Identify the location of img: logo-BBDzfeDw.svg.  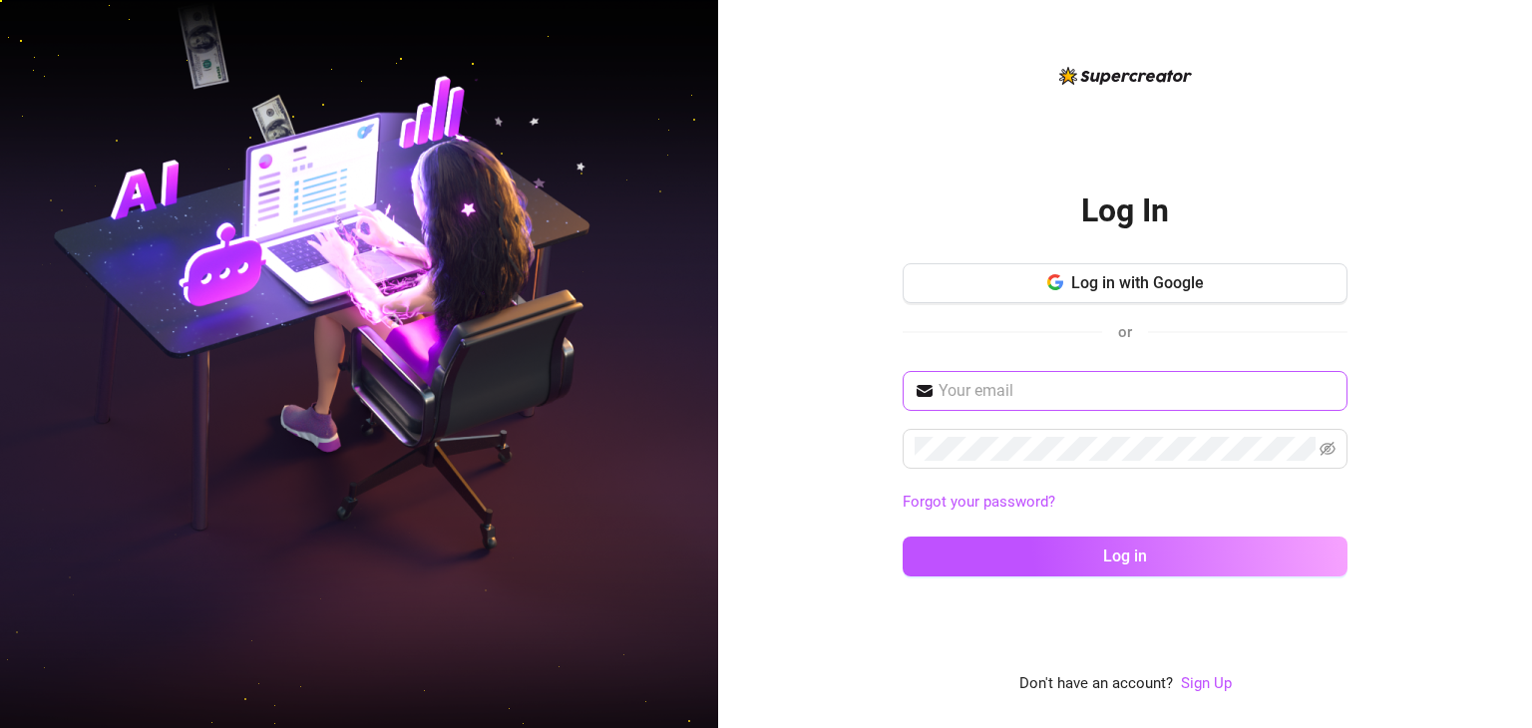
(1125, 76).